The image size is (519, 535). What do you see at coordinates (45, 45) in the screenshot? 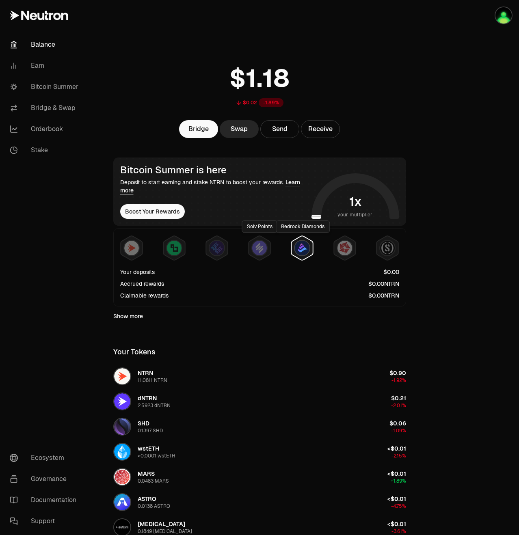
I see `a: Balance` at bounding box center [45, 45].